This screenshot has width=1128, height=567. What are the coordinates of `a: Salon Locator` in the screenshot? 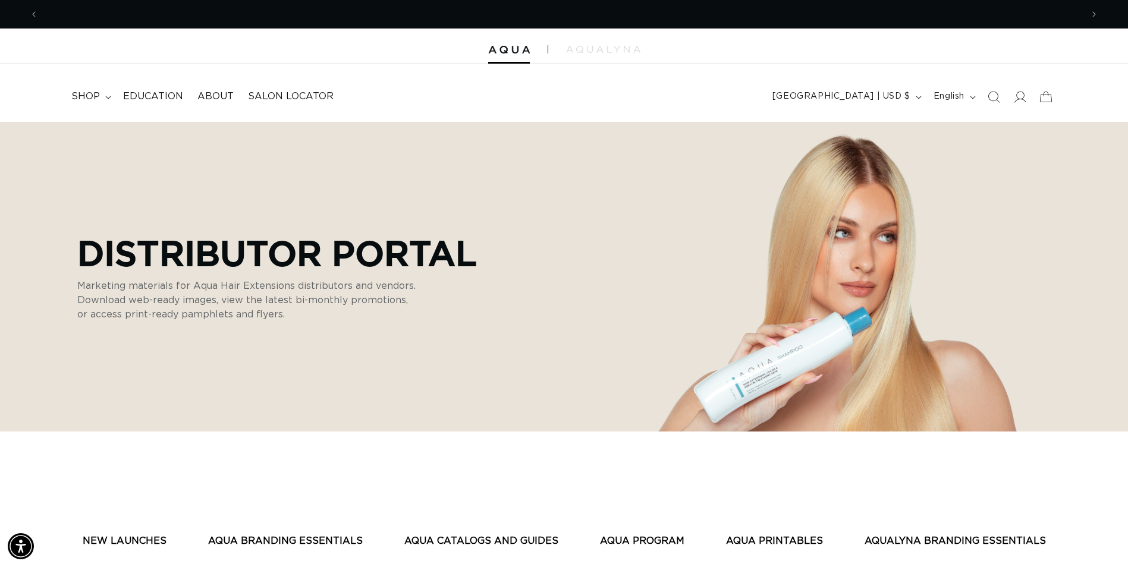 It's located at (291, 96).